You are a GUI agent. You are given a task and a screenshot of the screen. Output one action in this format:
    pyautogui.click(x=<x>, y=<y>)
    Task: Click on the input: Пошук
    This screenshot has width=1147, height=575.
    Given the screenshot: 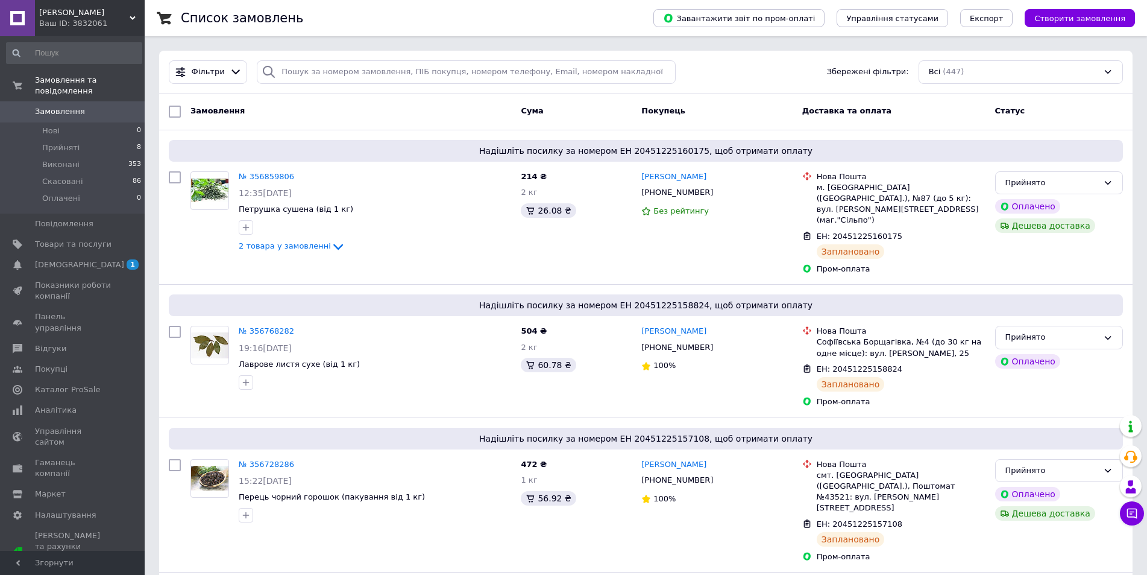 What is the action you would take?
    pyautogui.click(x=74, y=53)
    